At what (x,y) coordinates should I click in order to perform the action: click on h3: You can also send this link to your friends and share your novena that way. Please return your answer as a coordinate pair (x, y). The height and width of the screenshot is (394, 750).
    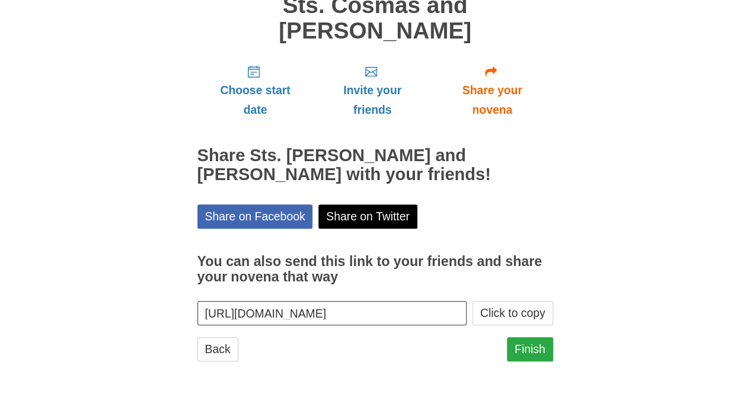
    Looking at the image, I should click on (375, 269).